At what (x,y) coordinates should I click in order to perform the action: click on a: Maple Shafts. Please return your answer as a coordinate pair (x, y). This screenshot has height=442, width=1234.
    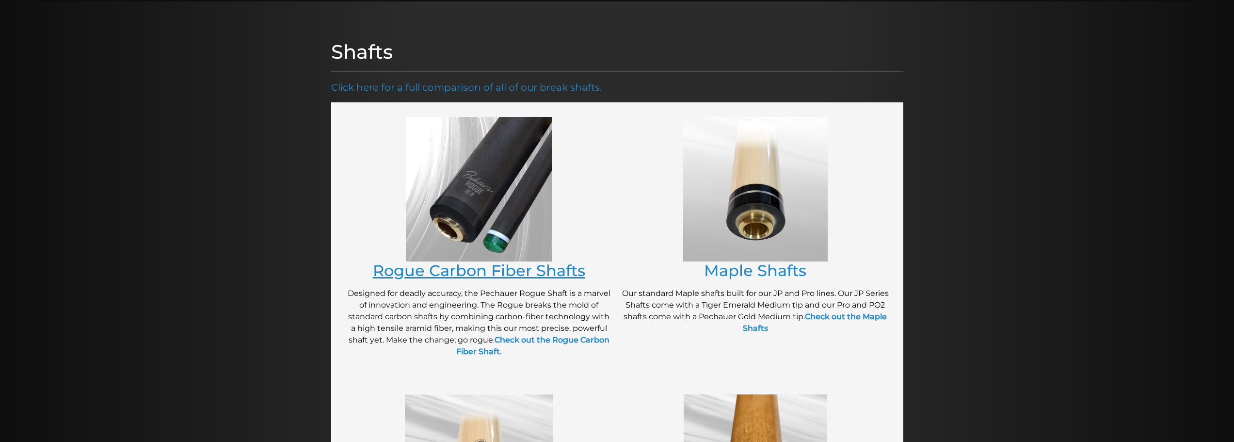
    Looking at the image, I should click on (755, 270).